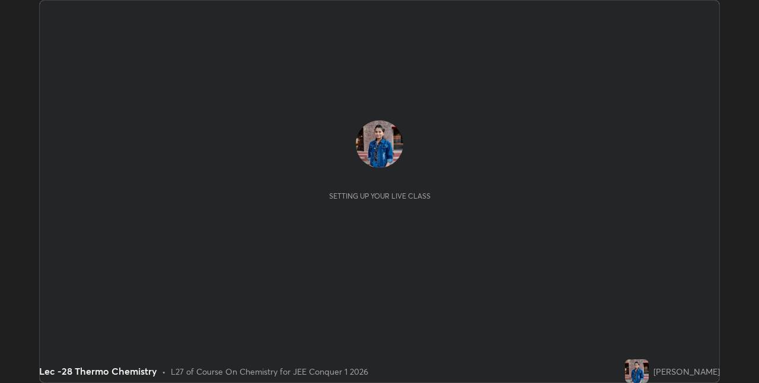 The image size is (759, 383). Describe the element at coordinates (269, 371) in the screenshot. I see `div: L27 of Course On Chemistry for JEE Conquer 1 2026` at that location.